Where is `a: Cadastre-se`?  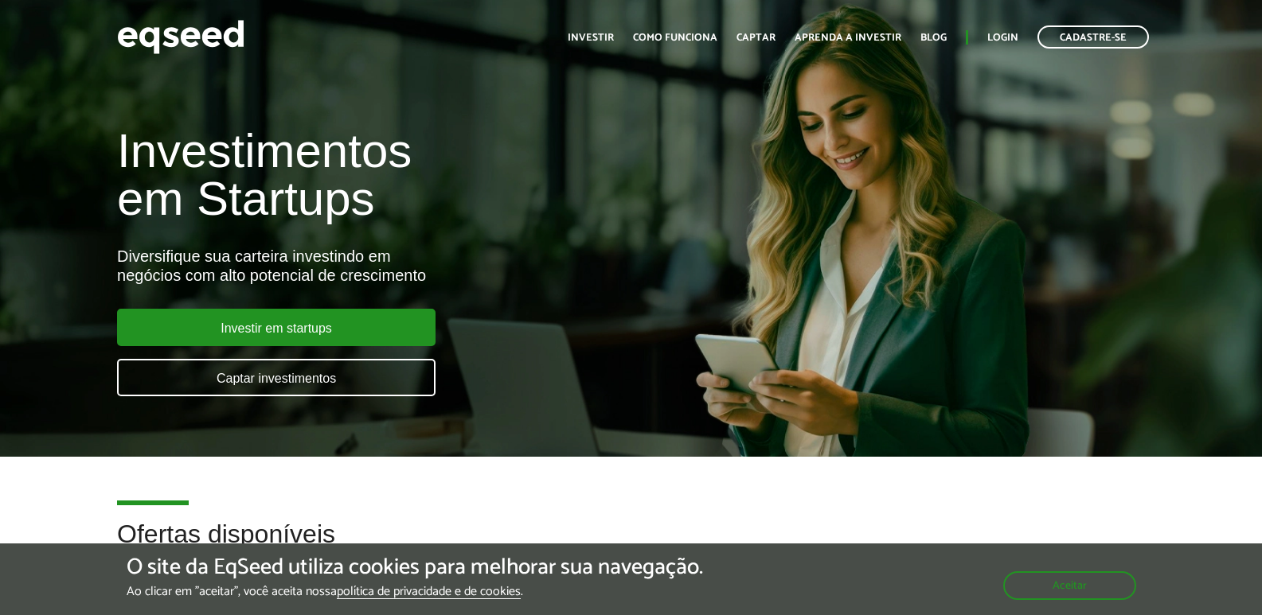
a: Cadastre-se is located at coordinates (1093, 37).